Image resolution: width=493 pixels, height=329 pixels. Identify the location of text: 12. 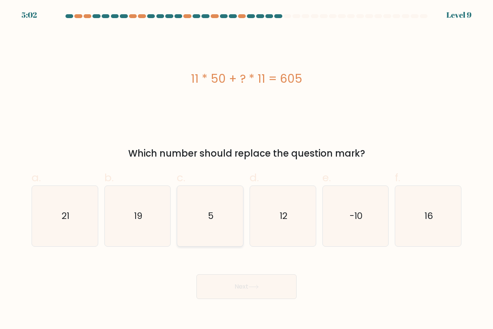
(283, 215).